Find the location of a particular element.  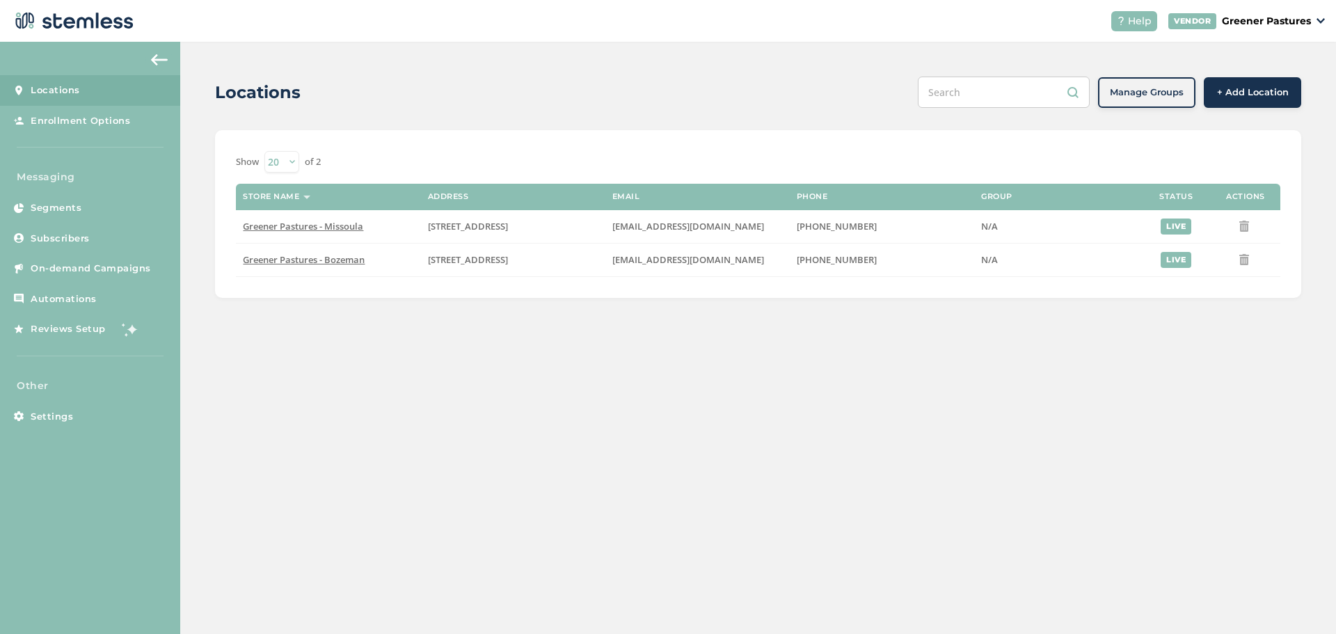

button: Manage Groups is located at coordinates (1147, 93).